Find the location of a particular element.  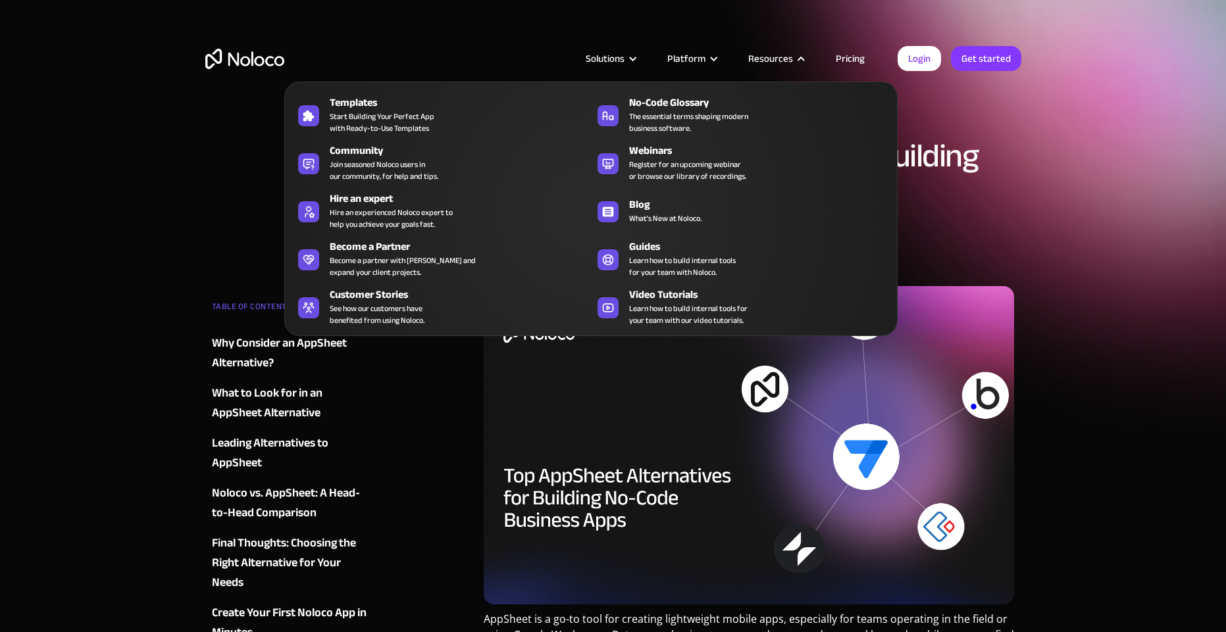

div: Final Thoughts: Choosing the Right Alternative for Your Needs is located at coordinates (292, 563).